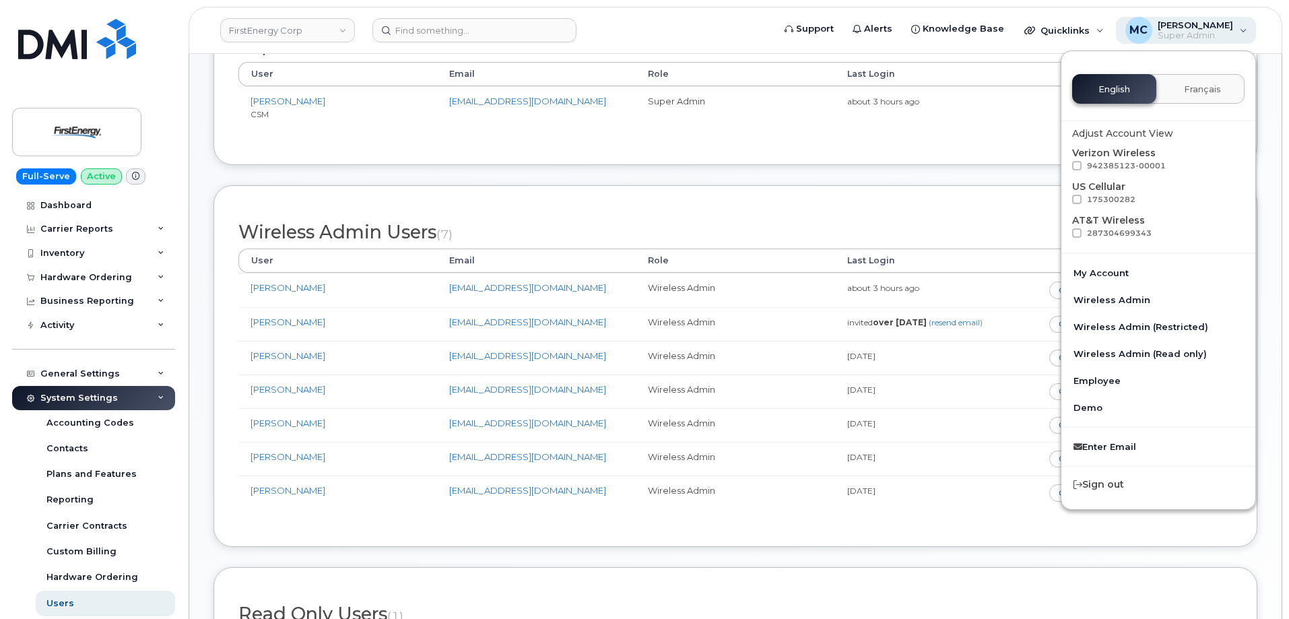  I want to click on a: Alerts, so click(872, 29).